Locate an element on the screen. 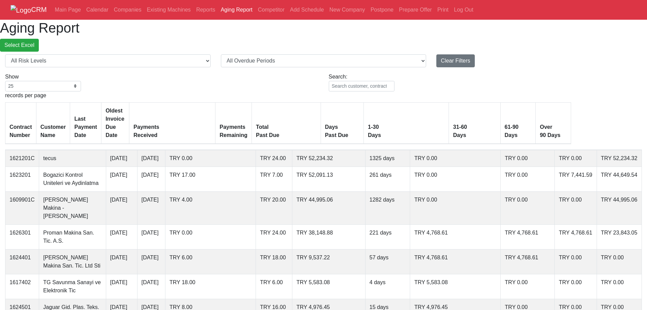 This screenshot has height=310, width=647. td: Proman Makina San. Tic. A.S. is located at coordinates (72, 237).